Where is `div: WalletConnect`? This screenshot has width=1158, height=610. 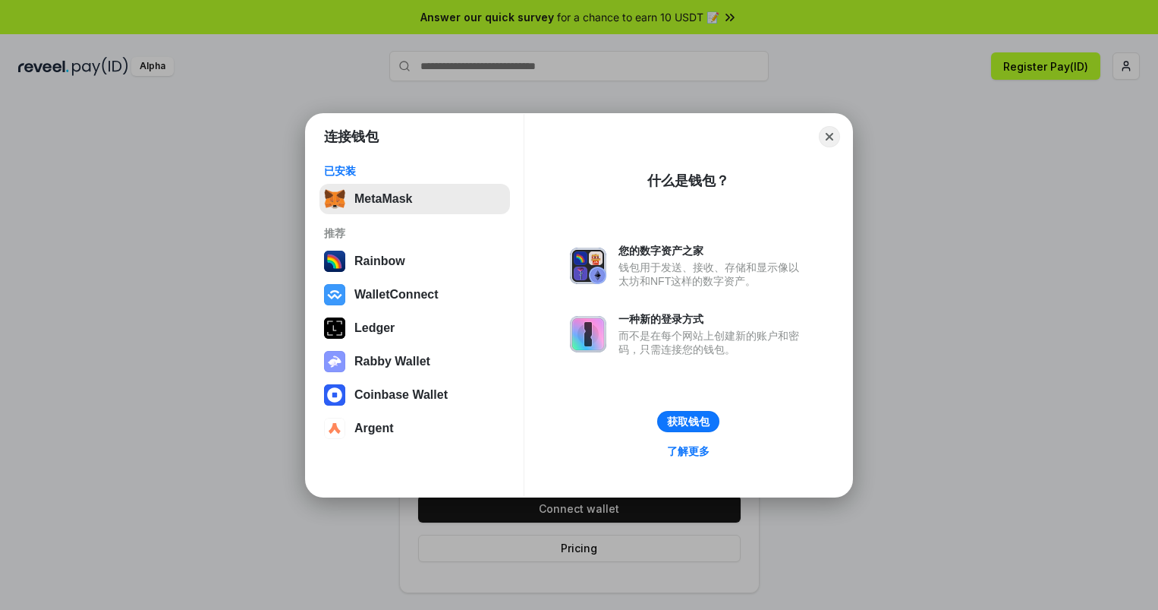
div: WalletConnect is located at coordinates (396, 295).